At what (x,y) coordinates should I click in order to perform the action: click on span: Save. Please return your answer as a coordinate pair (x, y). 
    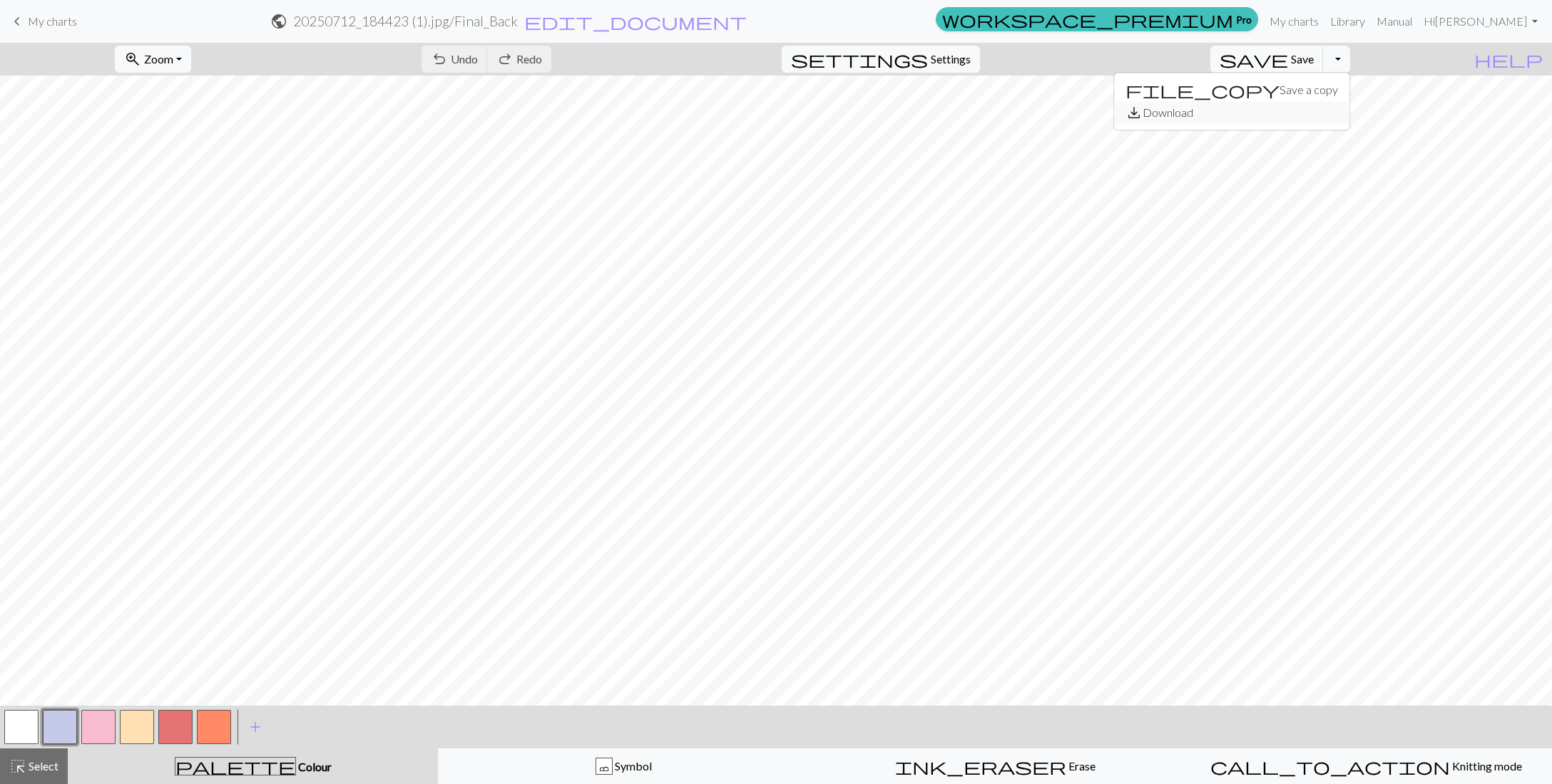
    Looking at the image, I should click on (1302, 59).